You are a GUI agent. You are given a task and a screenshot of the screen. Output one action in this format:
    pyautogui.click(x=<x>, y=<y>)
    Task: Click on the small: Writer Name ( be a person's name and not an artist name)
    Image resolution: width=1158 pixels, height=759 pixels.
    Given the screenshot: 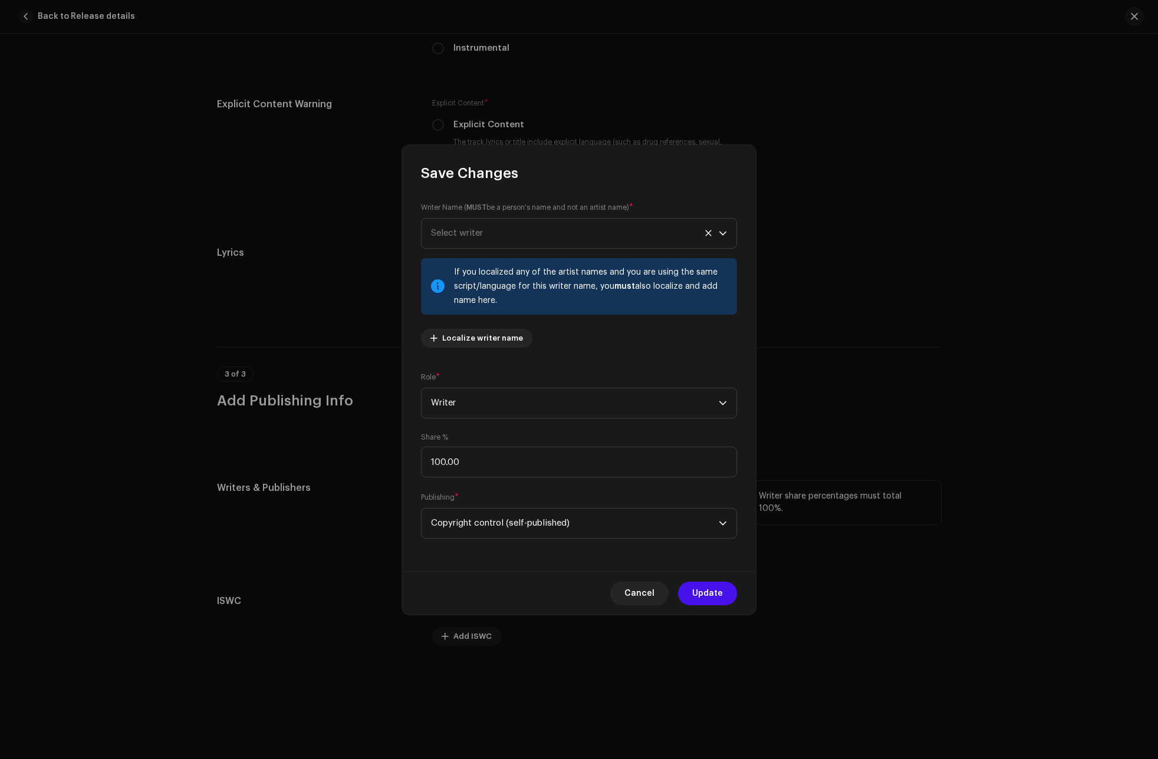 What is the action you would take?
    pyautogui.click(x=525, y=208)
    